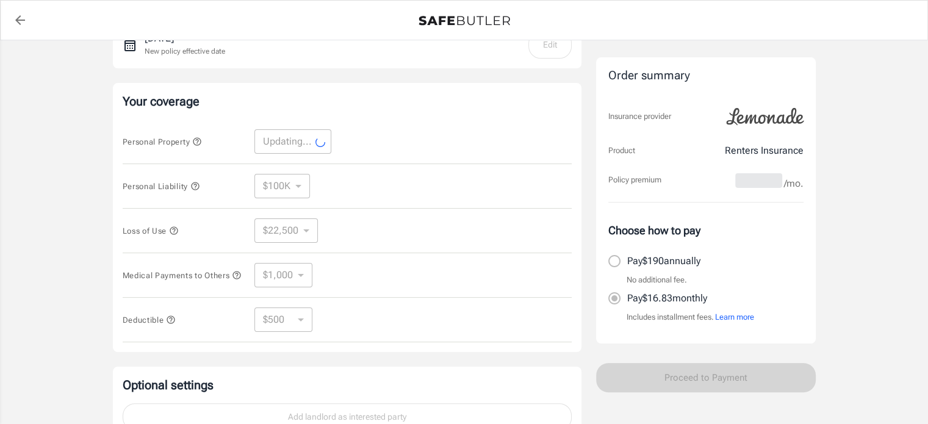  I want to click on span: Deductible, so click(149, 320).